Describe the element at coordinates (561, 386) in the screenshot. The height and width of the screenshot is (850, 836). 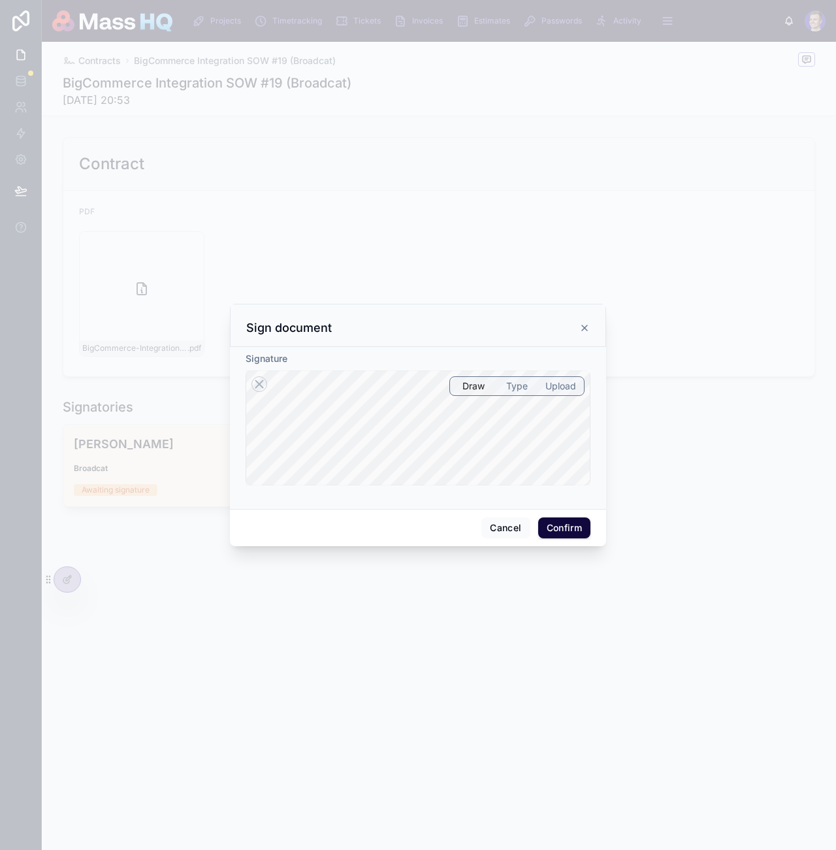
I see `span: Upload` at that location.